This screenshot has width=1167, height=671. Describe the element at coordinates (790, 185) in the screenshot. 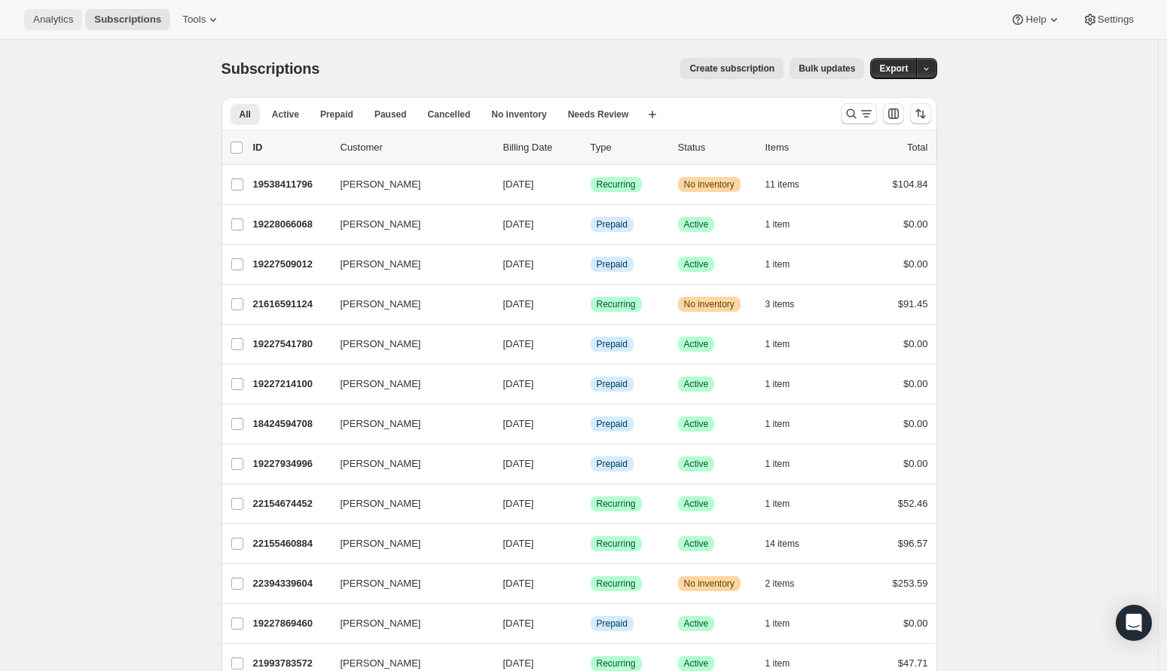

I see `button: 11 items` at that location.